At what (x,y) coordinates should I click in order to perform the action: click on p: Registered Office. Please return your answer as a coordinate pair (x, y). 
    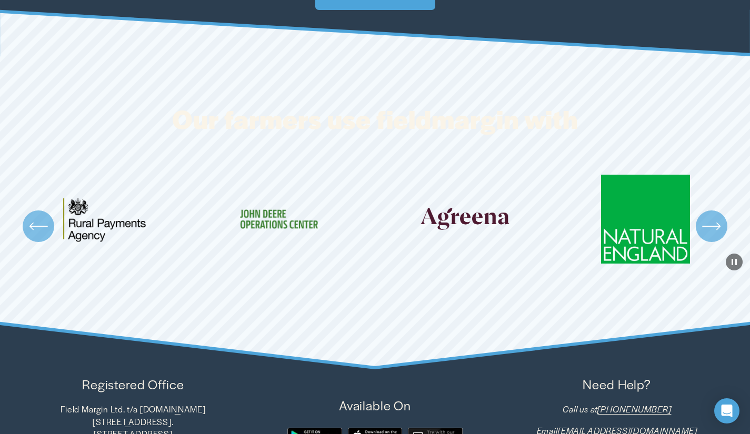
    Looking at the image, I should click on (133, 385).